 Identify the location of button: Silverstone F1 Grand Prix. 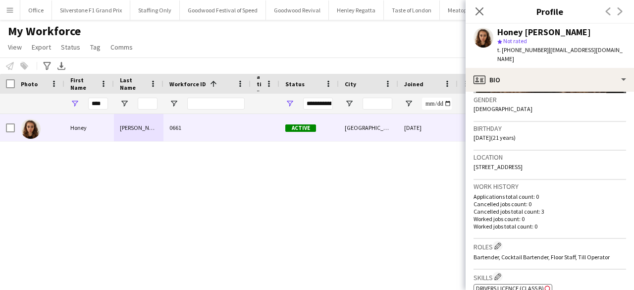
(91, 10).